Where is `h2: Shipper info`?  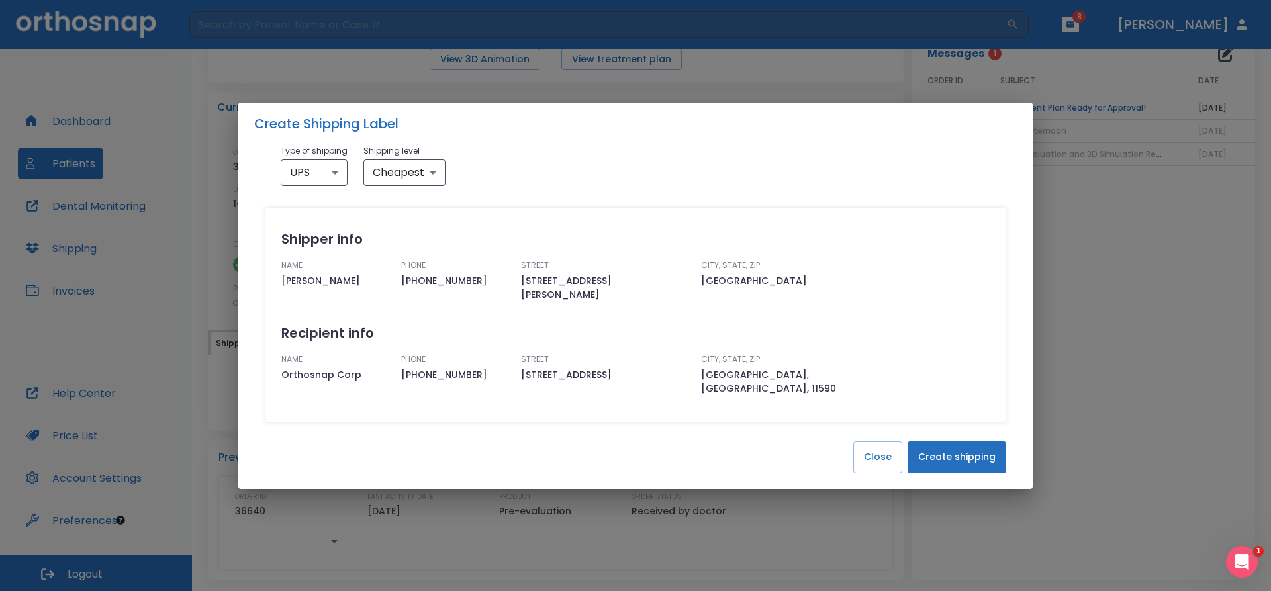
h2: Shipper info is located at coordinates (635, 239).